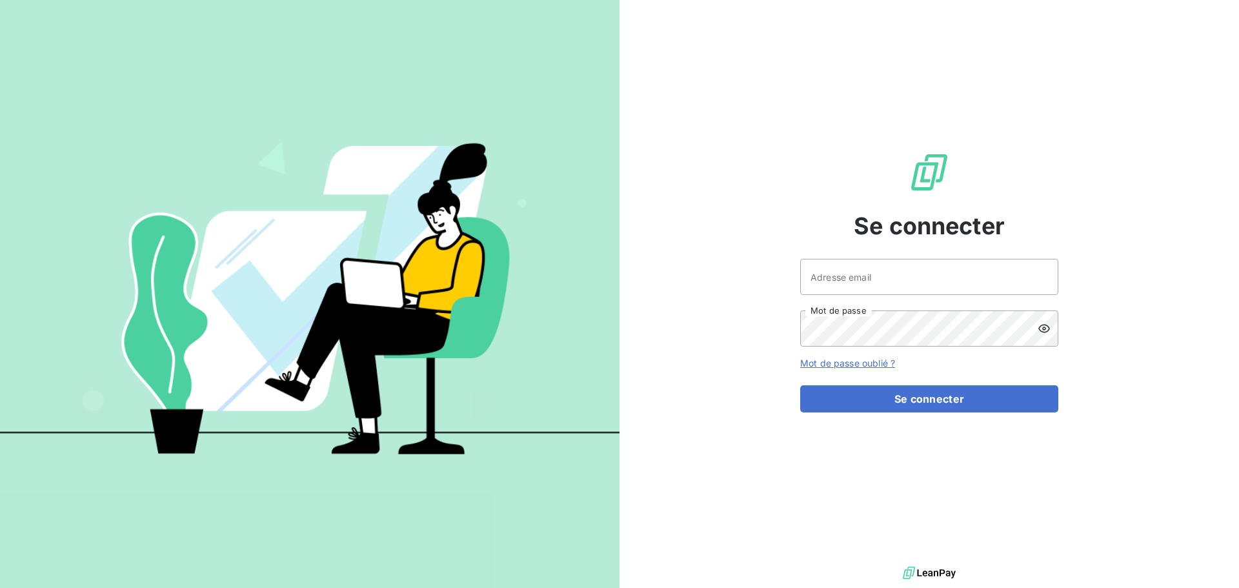 This screenshot has width=1239, height=588. I want to click on input: placeholder, so click(929, 277).